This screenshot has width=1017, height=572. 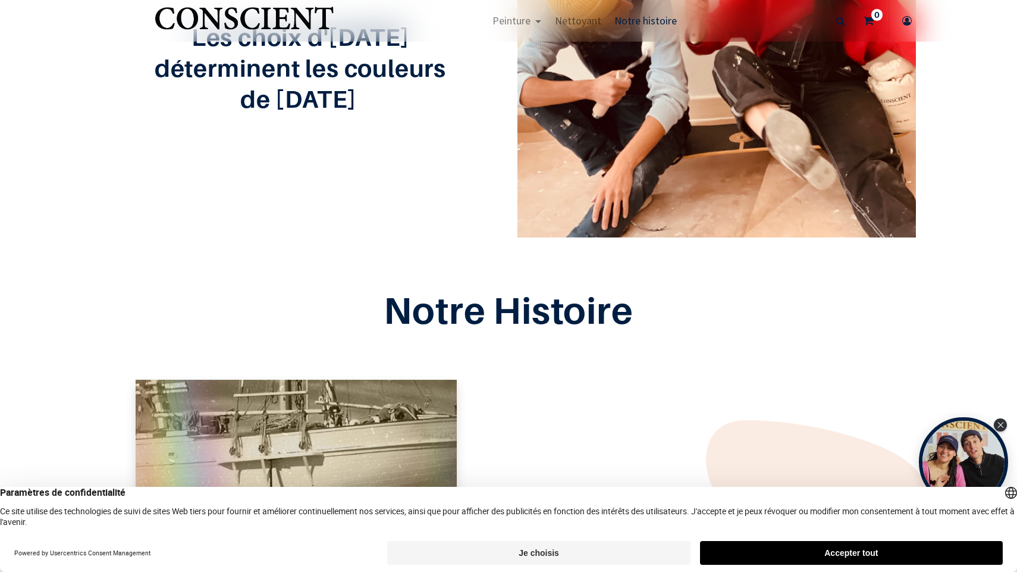 I want to click on span: Notre histoire, so click(x=645, y=20).